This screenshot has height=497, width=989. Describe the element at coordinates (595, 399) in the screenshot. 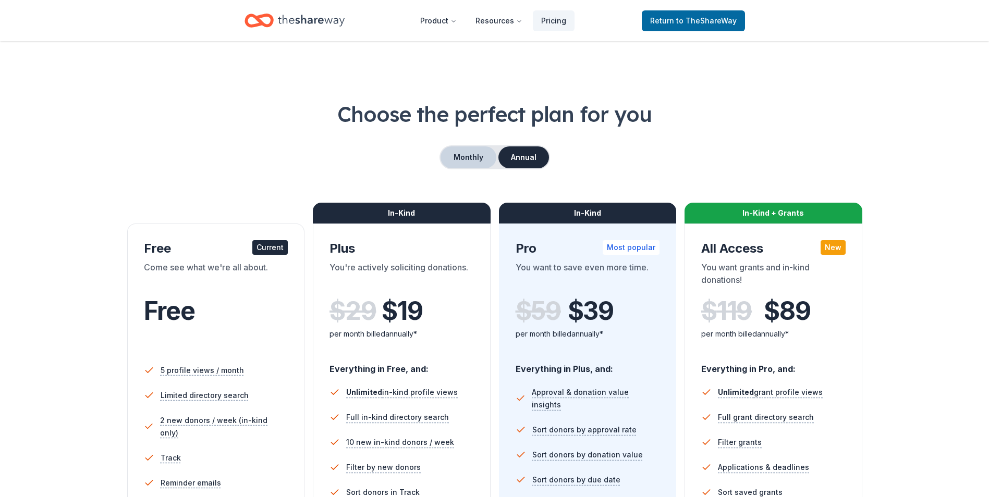

I see `span: Approval & donation value insights` at that location.